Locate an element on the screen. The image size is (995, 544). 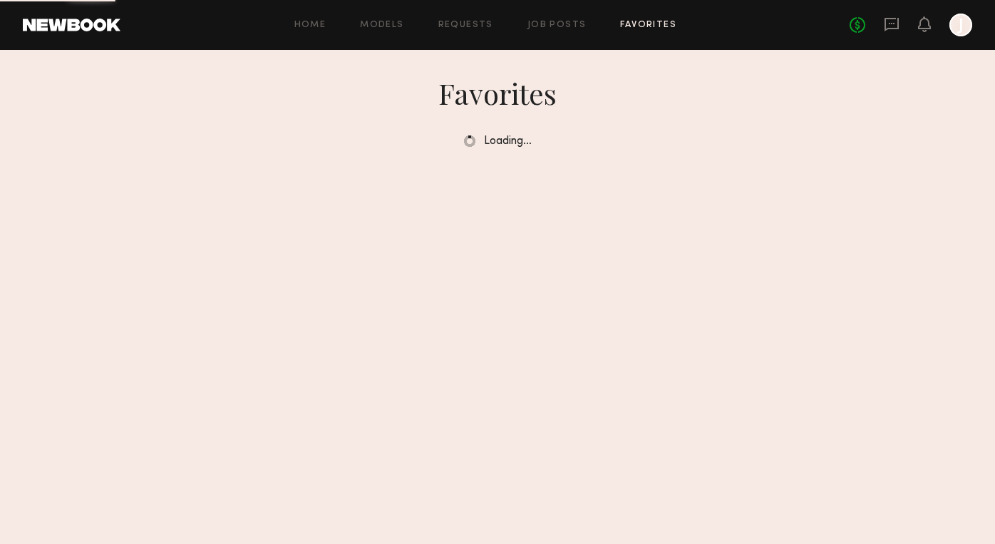
a: Favorites is located at coordinates (648, 25).